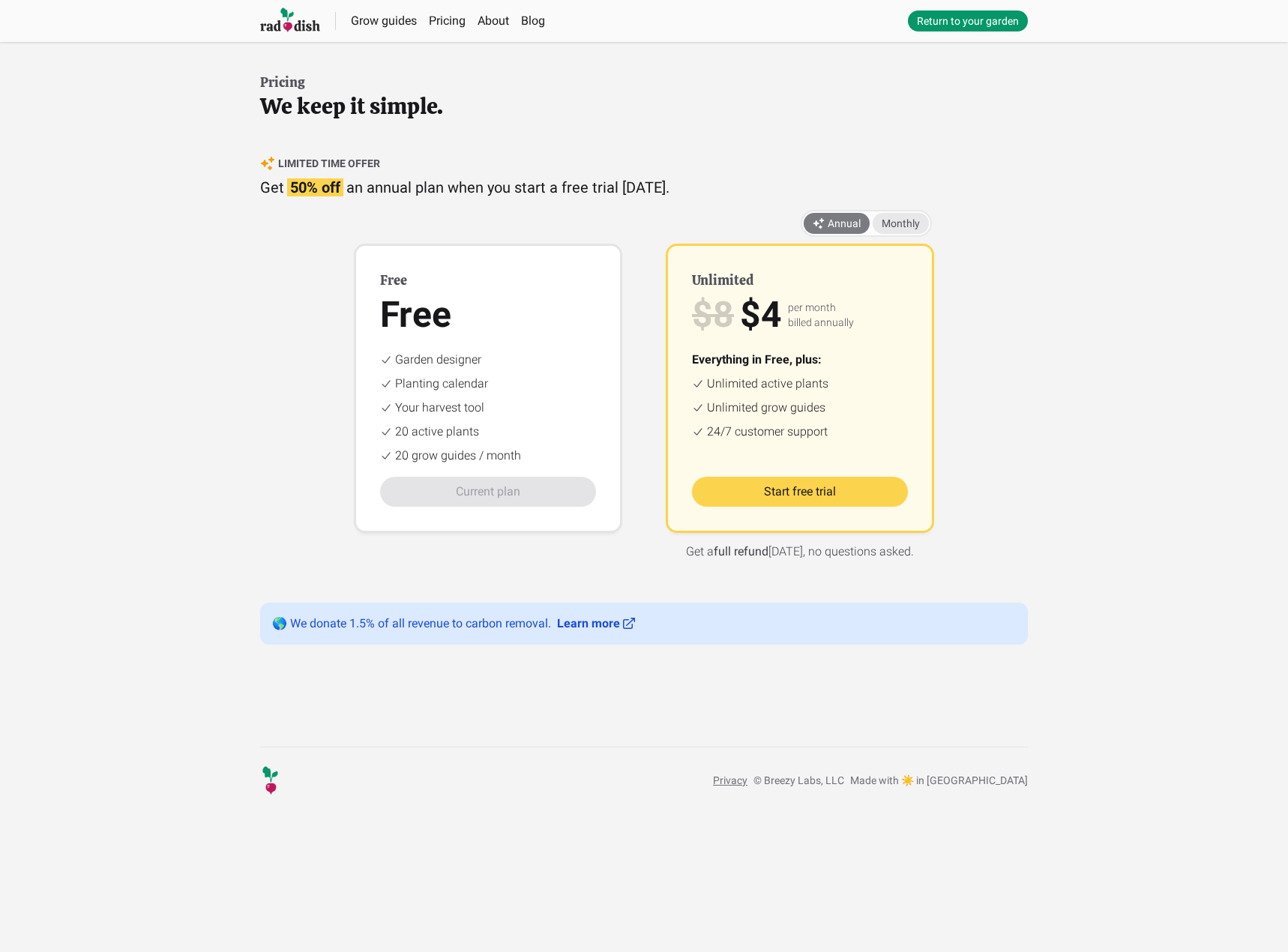 Image resolution: width=1288 pixels, height=952 pixels. What do you see at coordinates (740, 551) in the screenshot?
I see `span: full refund` at bounding box center [740, 551].